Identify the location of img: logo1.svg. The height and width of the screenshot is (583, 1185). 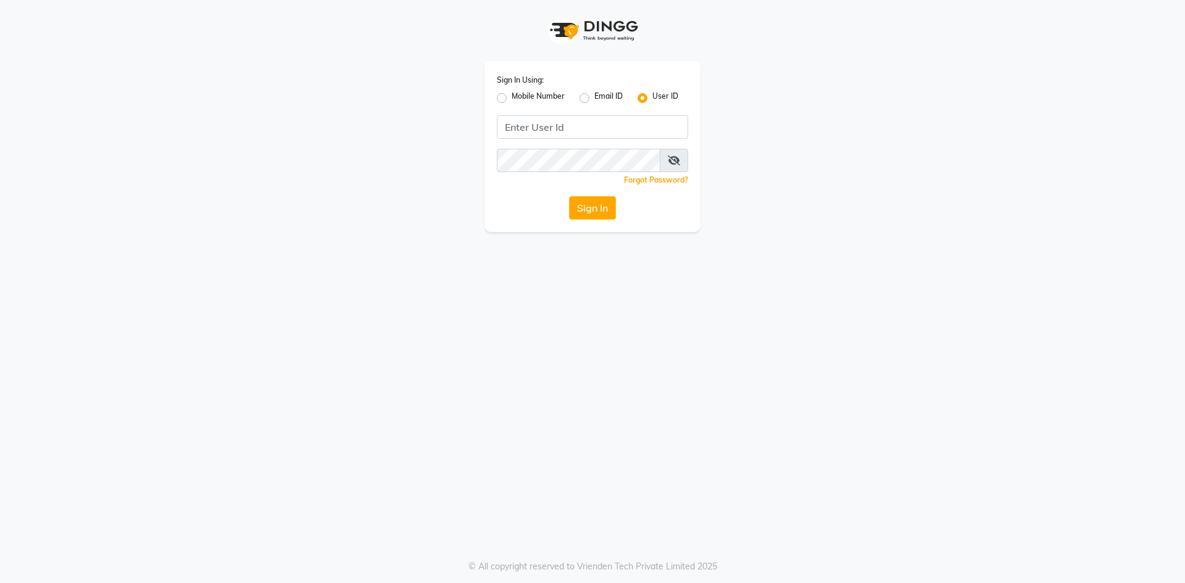
(592, 30).